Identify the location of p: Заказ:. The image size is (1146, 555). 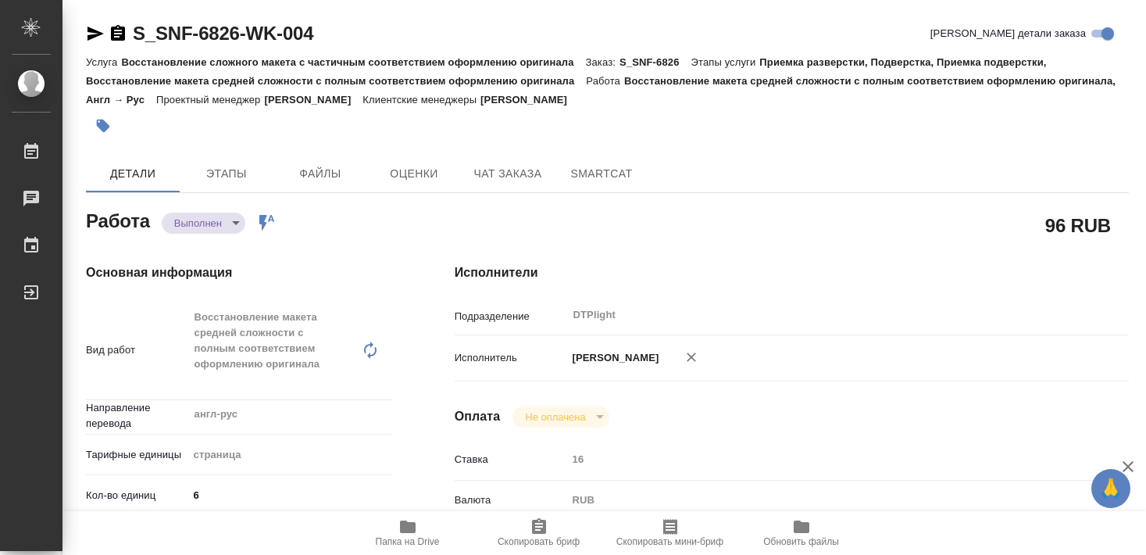
(602, 62).